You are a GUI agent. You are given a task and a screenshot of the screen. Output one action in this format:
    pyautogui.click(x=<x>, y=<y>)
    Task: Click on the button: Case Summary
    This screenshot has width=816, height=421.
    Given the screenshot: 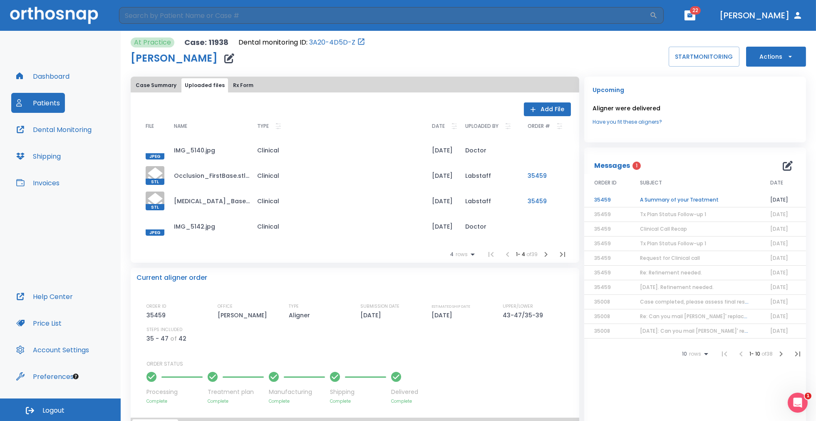 What is the action you would take?
    pyautogui.click(x=156, y=85)
    